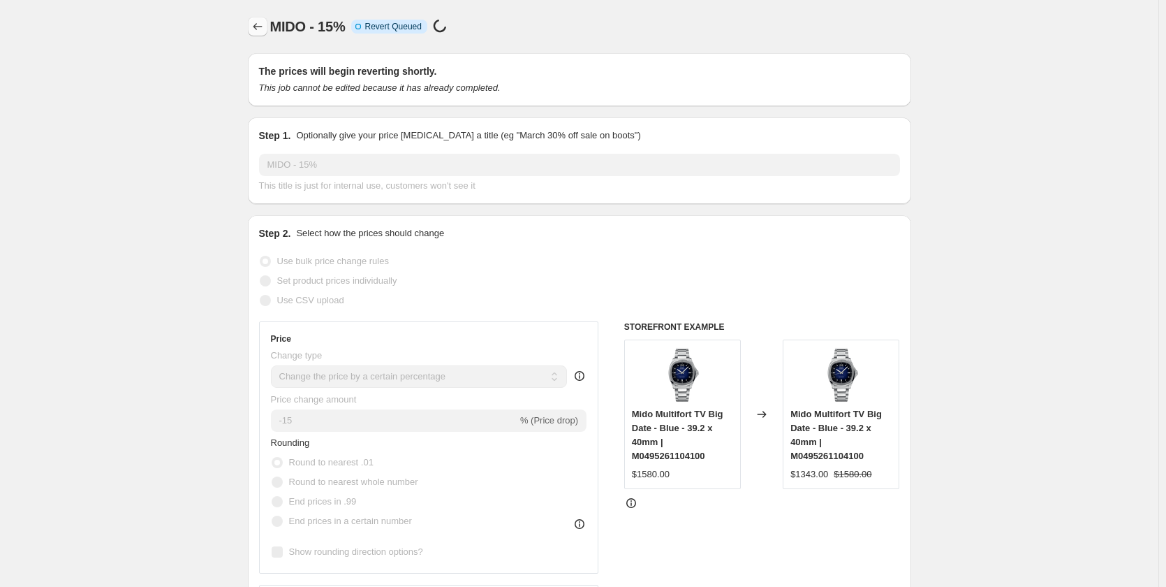 The height and width of the screenshot is (587, 1166). Describe the element at coordinates (281, 339) in the screenshot. I see `h3: Price` at that location.